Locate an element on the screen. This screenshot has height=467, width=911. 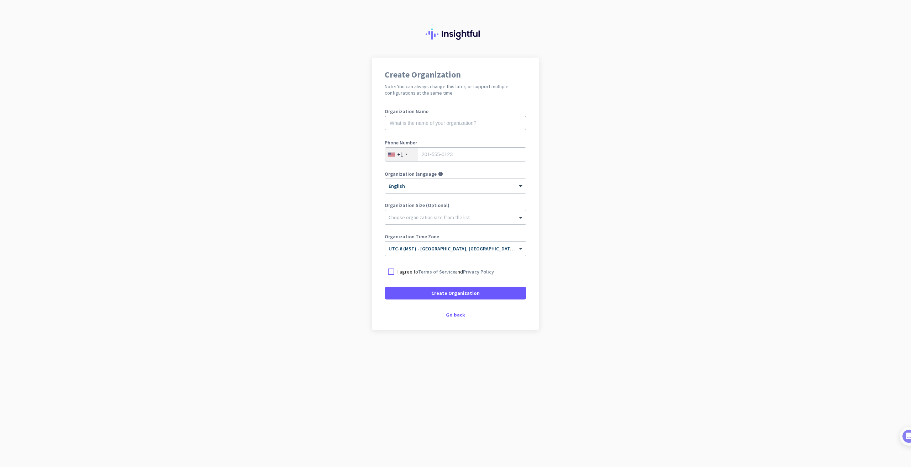
span: Create Organization is located at coordinates (456, 293).